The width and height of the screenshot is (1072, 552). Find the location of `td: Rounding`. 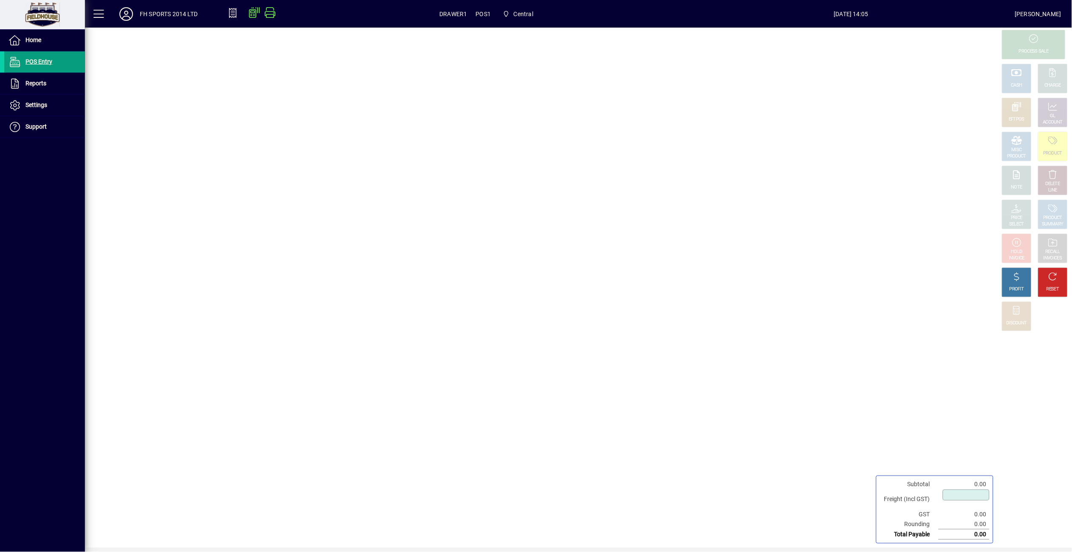

td: Rounding is located at coordinates (909, 525).